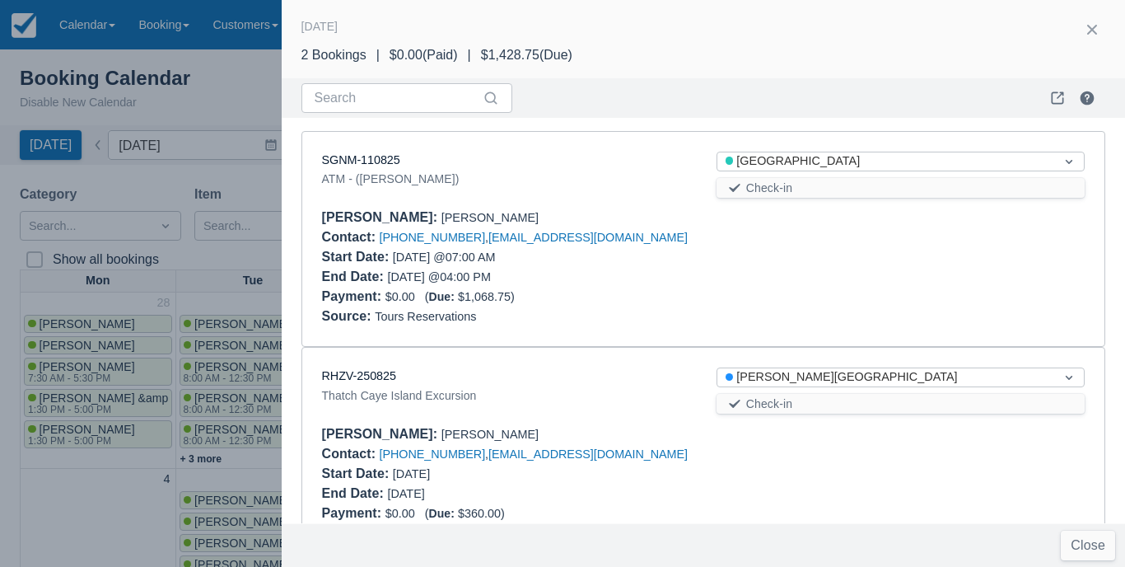 This screenshot has height=567, width=1125. What do you see at coordinates (423, 55) in the screenshot?
I see `div: $0.00 ( Paid )` at bounding box center [423, 55].